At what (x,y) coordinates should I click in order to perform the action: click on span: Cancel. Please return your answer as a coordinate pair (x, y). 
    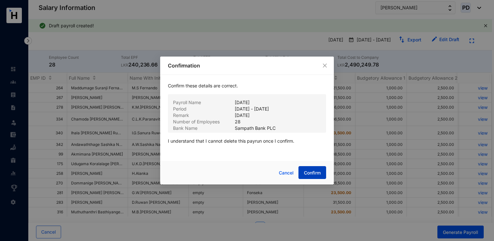
    Looking at the image, I should click on (286, 173).